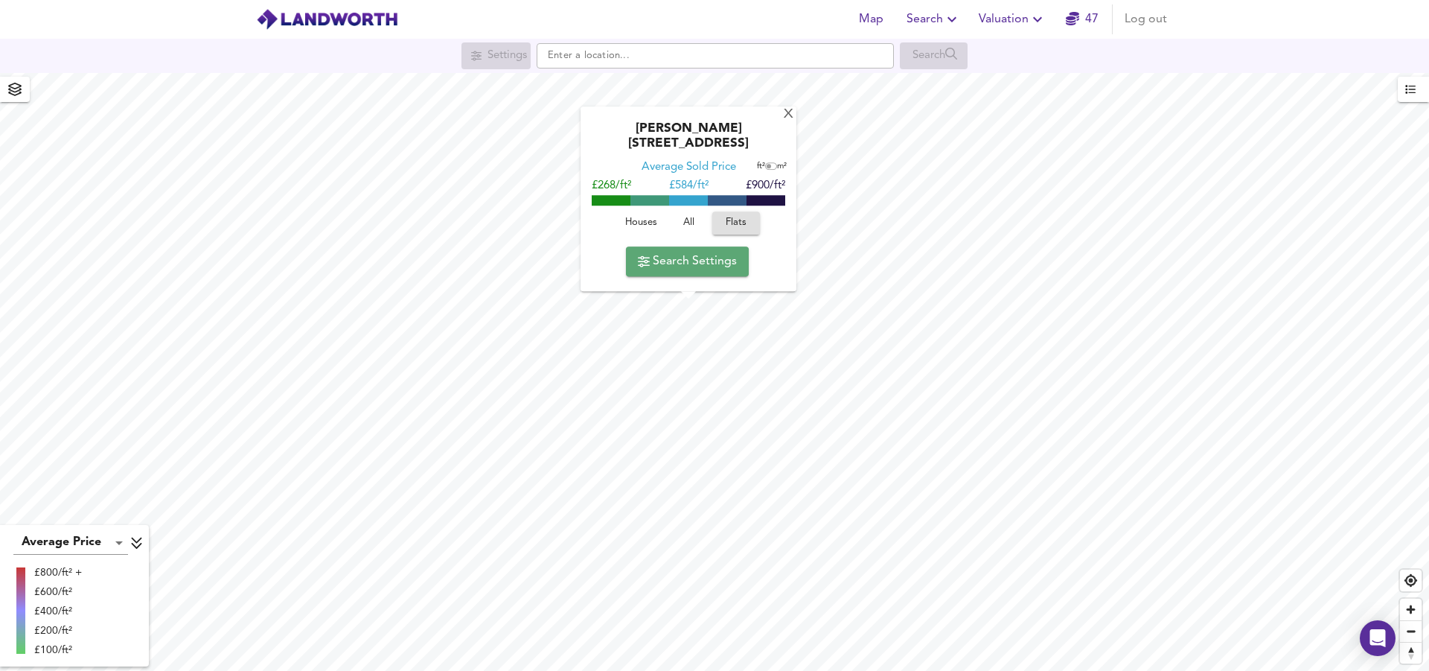  What do you see at coordinates (871, 19) in the screenshot?
I see `button: Map` at bounding box center [871, 19].